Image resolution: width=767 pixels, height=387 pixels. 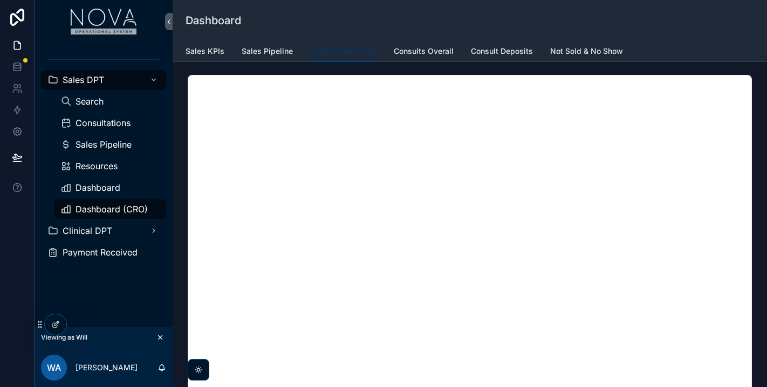 I want to click on h1: Dashboard, so click(x=213, y=20).